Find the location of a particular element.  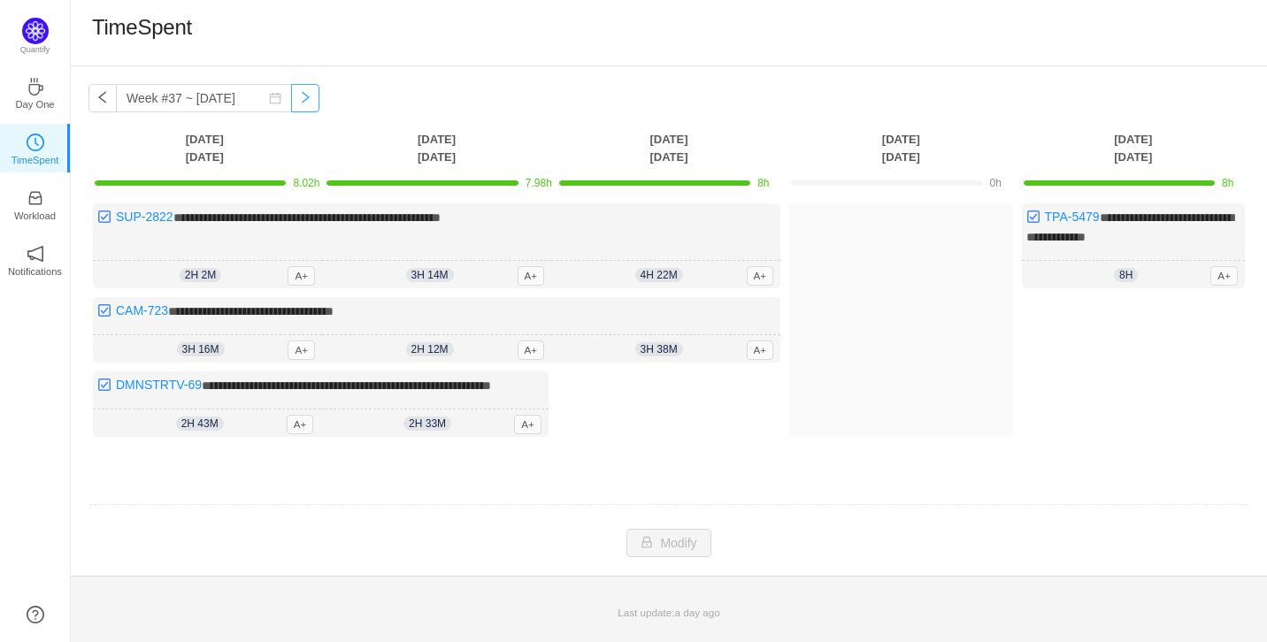

p: TimeSpent is located at coordinates (35, 160).